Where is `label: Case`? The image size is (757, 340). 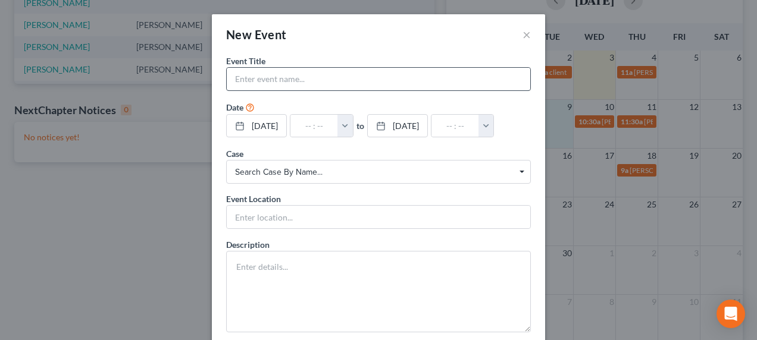 label: Case is located at coordinates (234, 154).